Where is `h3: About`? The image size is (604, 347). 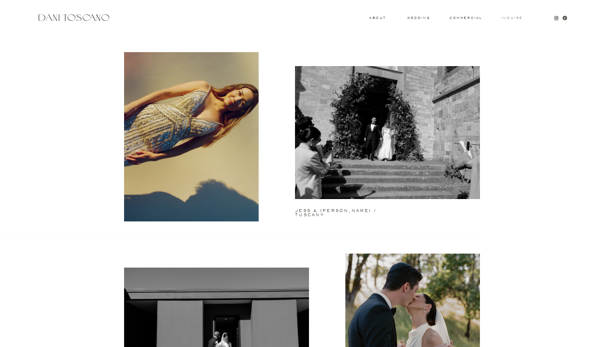 h3: About is located at coordinates (377, 17).